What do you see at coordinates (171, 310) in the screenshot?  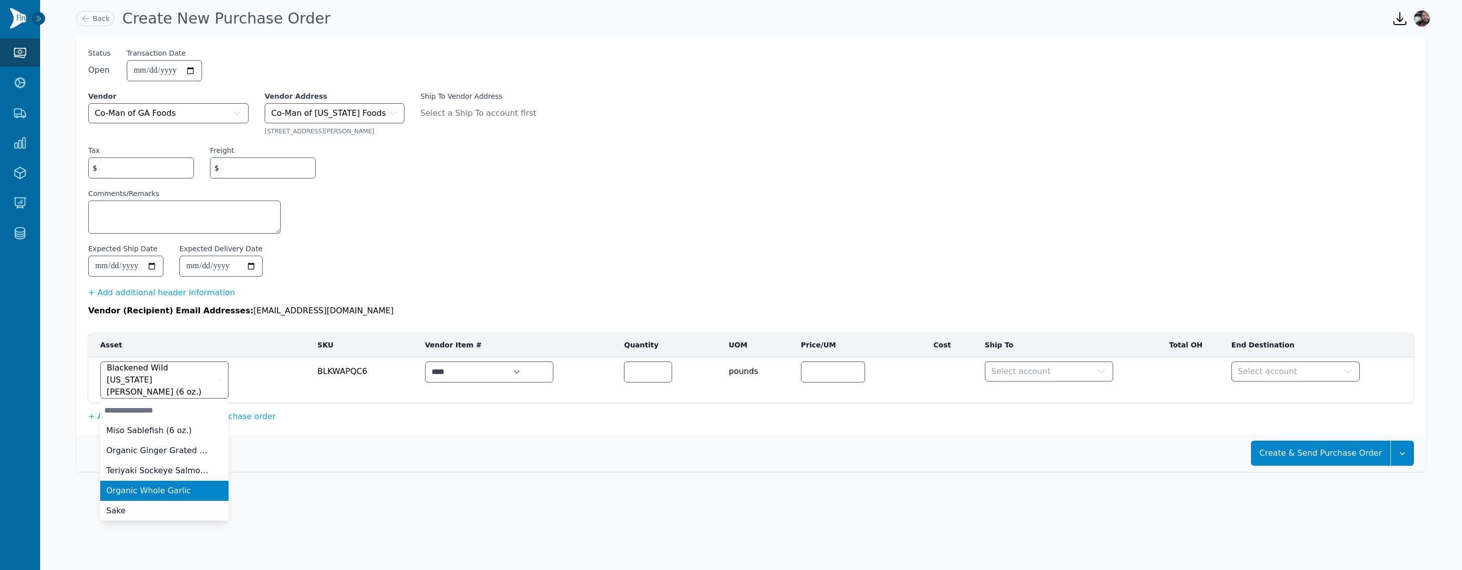 I see `span: Vendor (Recipient) Email Addresses:` at bounding box center [171, 310].